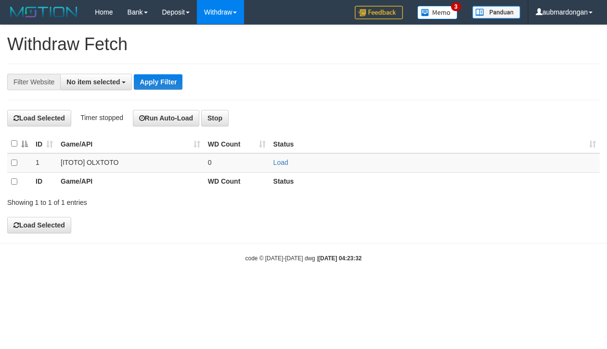 This screenshot has height=349, width=607. What do you see at coordinates (34, 82) in the screenshot?
I see `div: Filter Website` at bounding box center [34, 82].